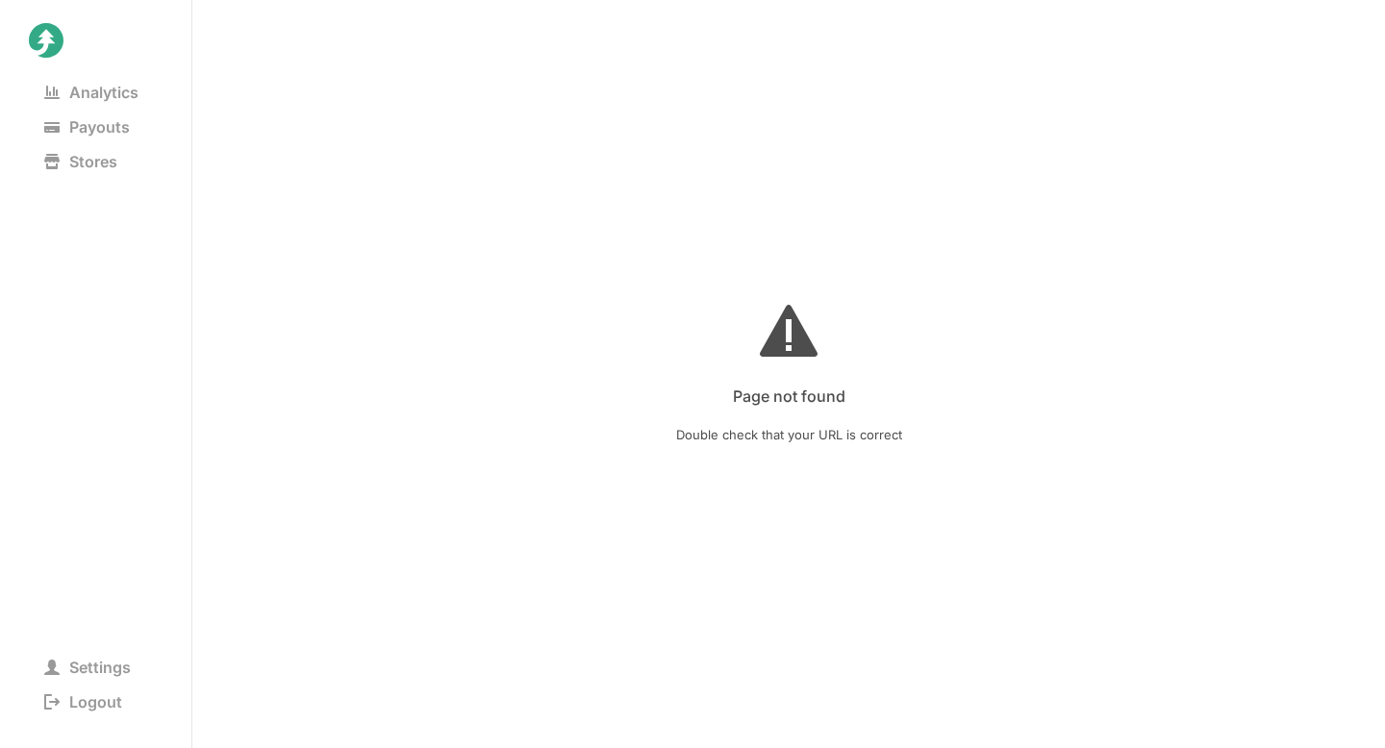 This screenshot has height=748, width=1385. What do you see at coordinates (789, 391) in the screenshot?
I see `p: Page not found` at bounding box center [789, 391].